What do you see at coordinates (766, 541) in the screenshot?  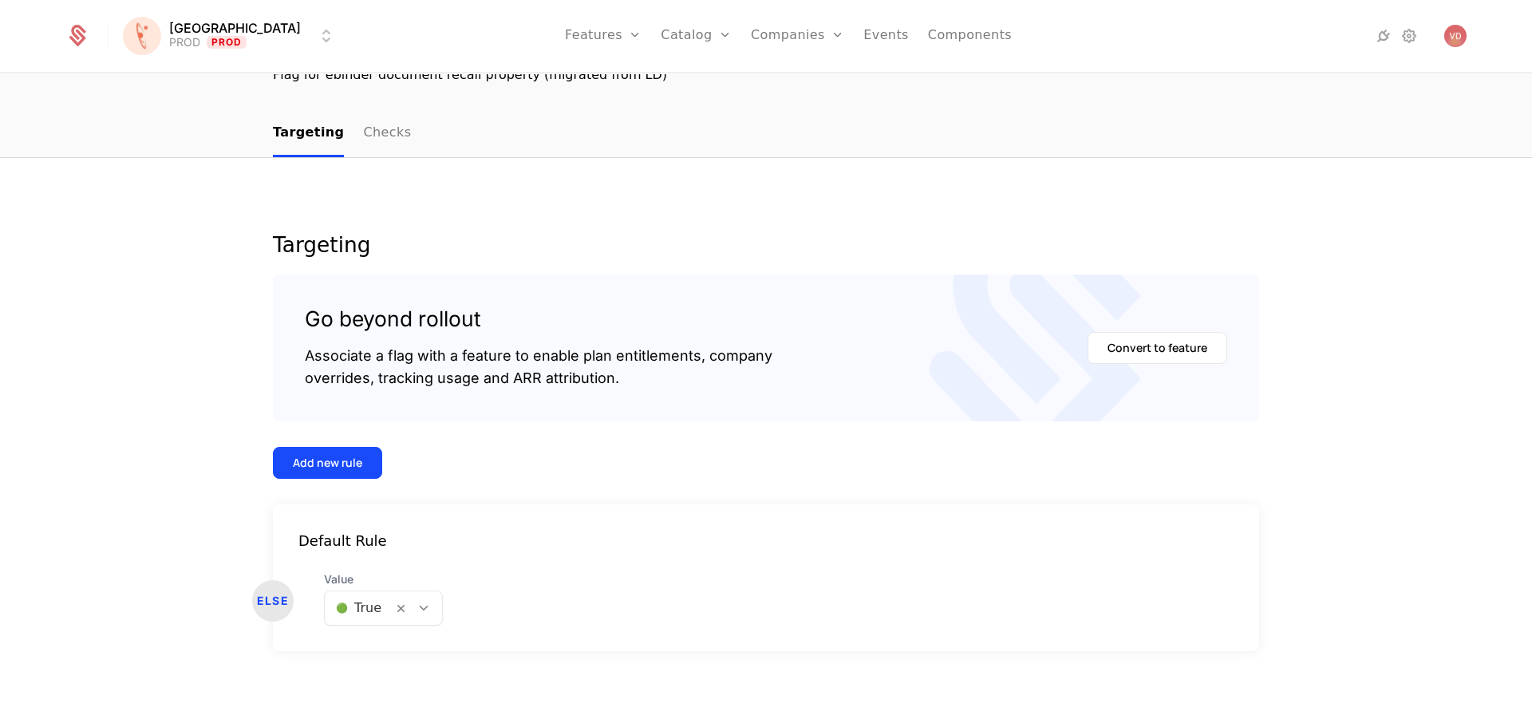 I see `div: Default Rule` at bounding box center [766, 541].